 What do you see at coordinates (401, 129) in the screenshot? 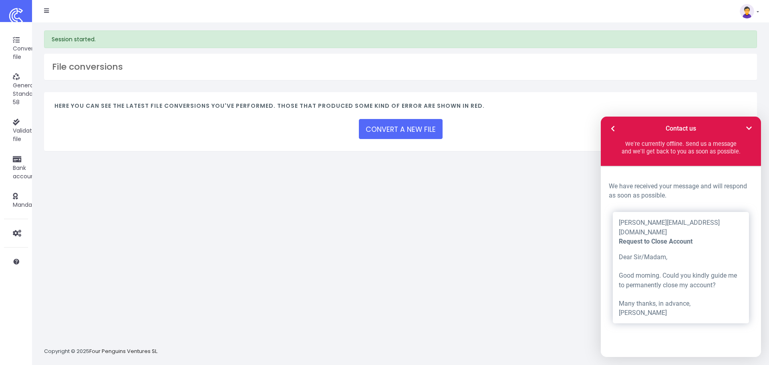
I see `a: CONVERT A NEW FILE` at bounding box center [401, 129].